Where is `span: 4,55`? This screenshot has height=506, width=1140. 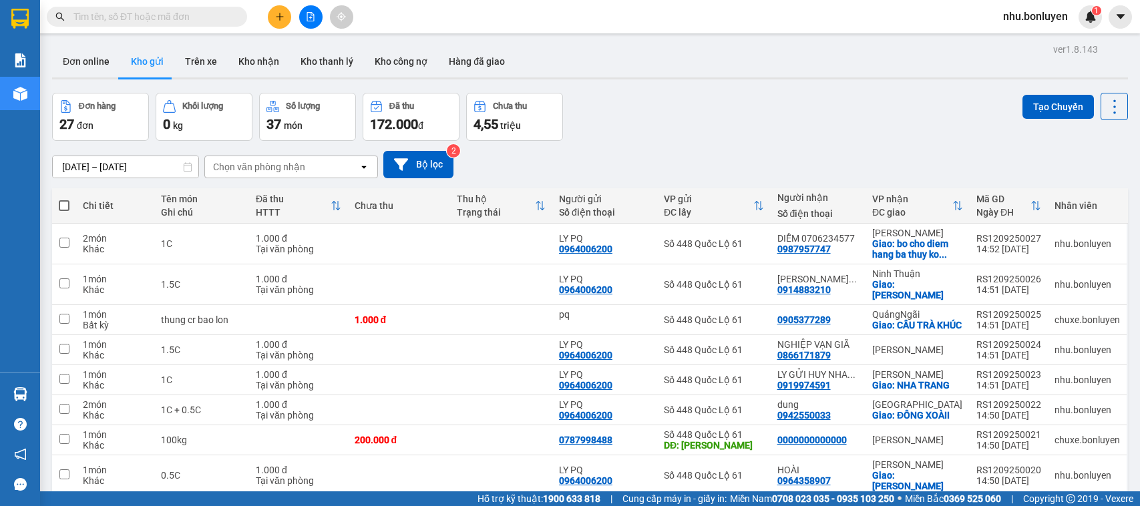 span: 4,55 is located at coordinates (485, 124).